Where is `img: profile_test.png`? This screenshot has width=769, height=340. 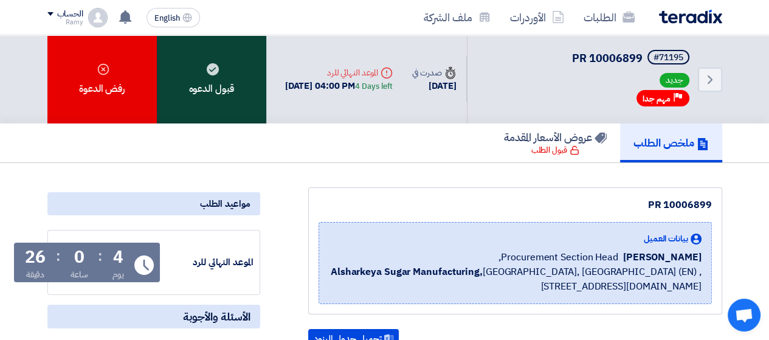 img: profile_test.png is located at coordinates (98, 18).